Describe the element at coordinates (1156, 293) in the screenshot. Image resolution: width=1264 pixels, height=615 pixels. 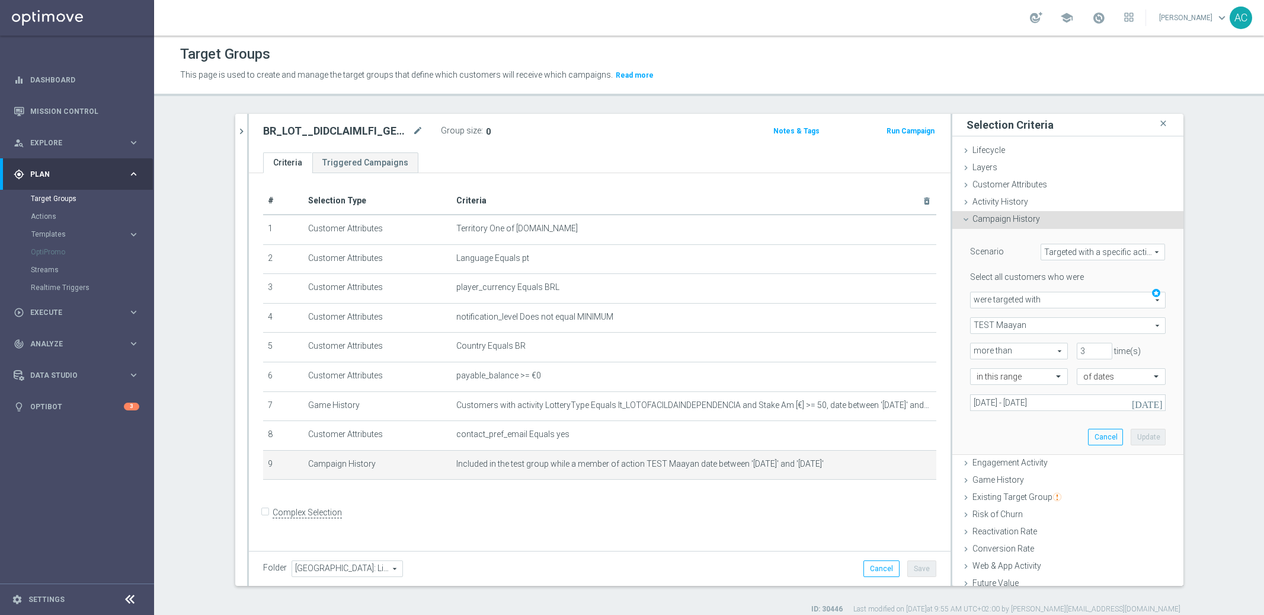
I see `img: svg+xml;base64,PD94bWwgdmVyc2lvbj0iMS4wIiBlbmNvZGluZz0idXRmLTgiPz4KPCEtLSBHZW5lcmF0b3I6IEFkb2JlIE...` at that location.